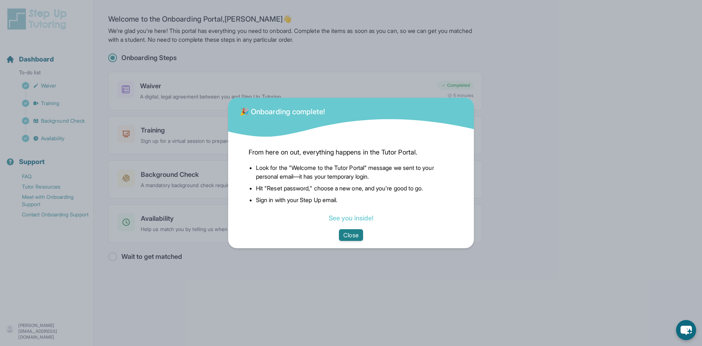 This screenshot has width=702, height=346. I want to click on li: Sign in with your Step Up email., so click(355, 200).